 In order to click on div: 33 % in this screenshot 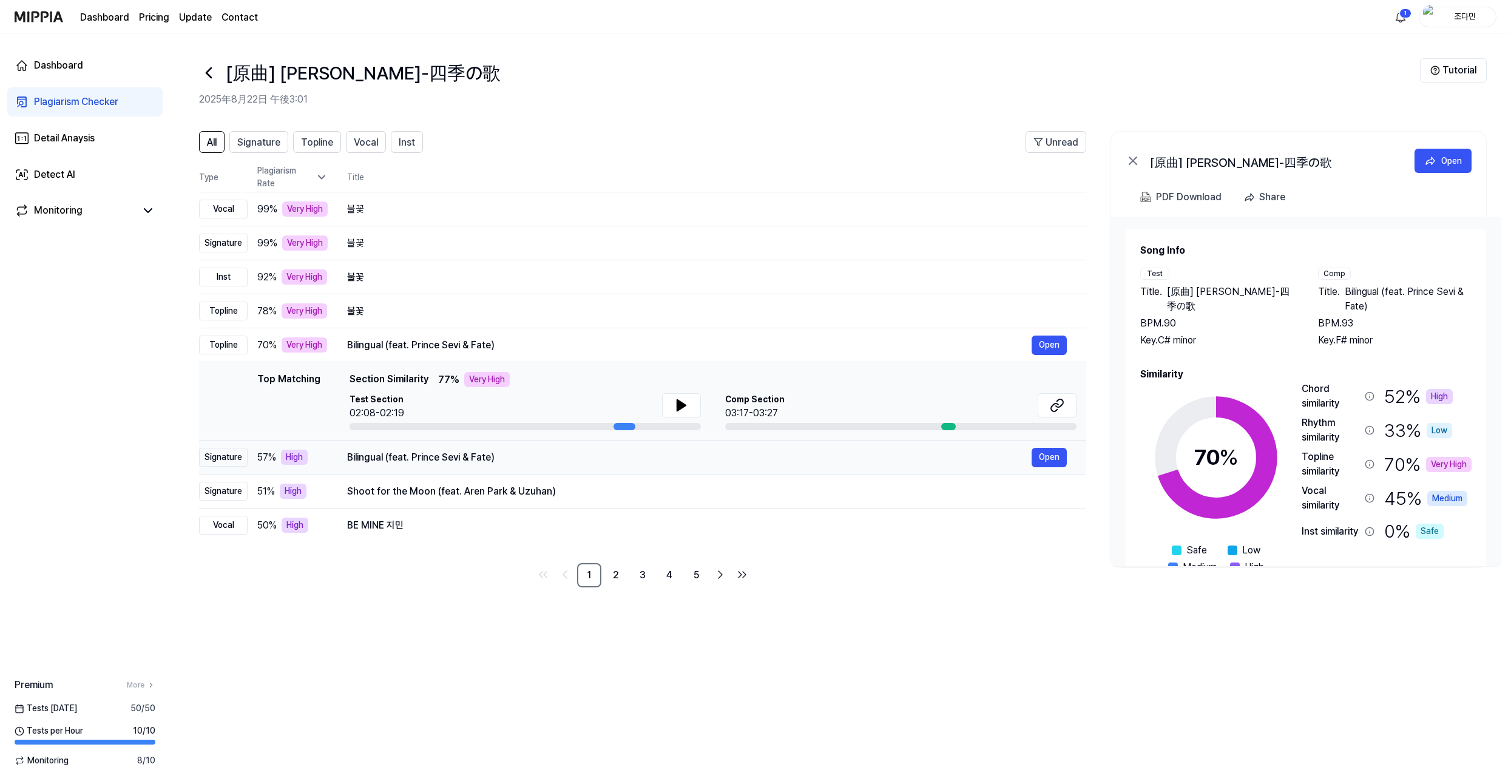, I will do `click(1418, 430)`.